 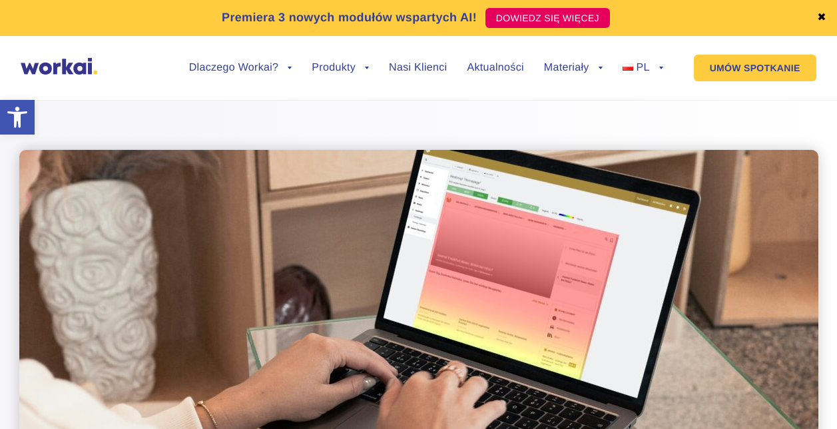 I want to click on a: PL, so click(x=642, y=68).